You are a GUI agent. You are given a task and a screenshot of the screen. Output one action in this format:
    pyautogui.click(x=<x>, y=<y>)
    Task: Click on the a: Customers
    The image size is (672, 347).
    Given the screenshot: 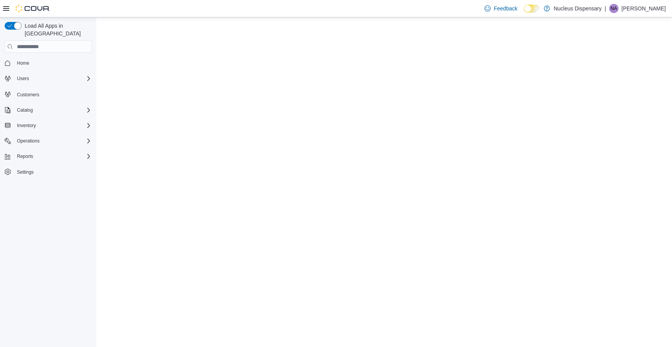 What is the action you would take?
    pyautogui.click(x=28, y=95)
    